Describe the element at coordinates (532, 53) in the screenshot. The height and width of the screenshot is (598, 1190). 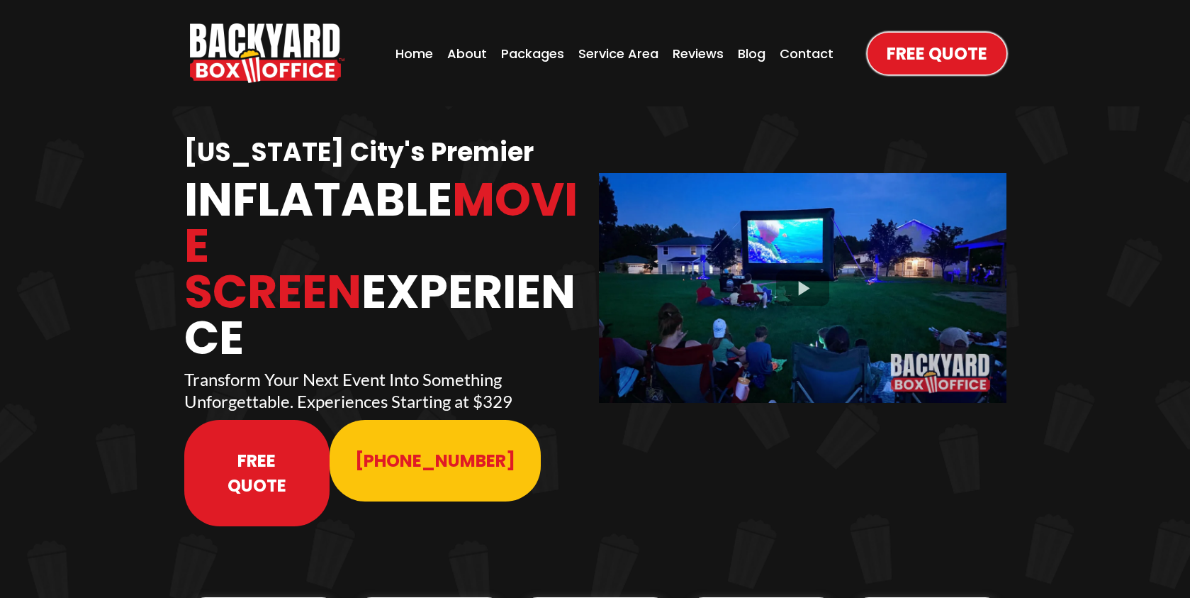
I see `div: Packages` at that location.